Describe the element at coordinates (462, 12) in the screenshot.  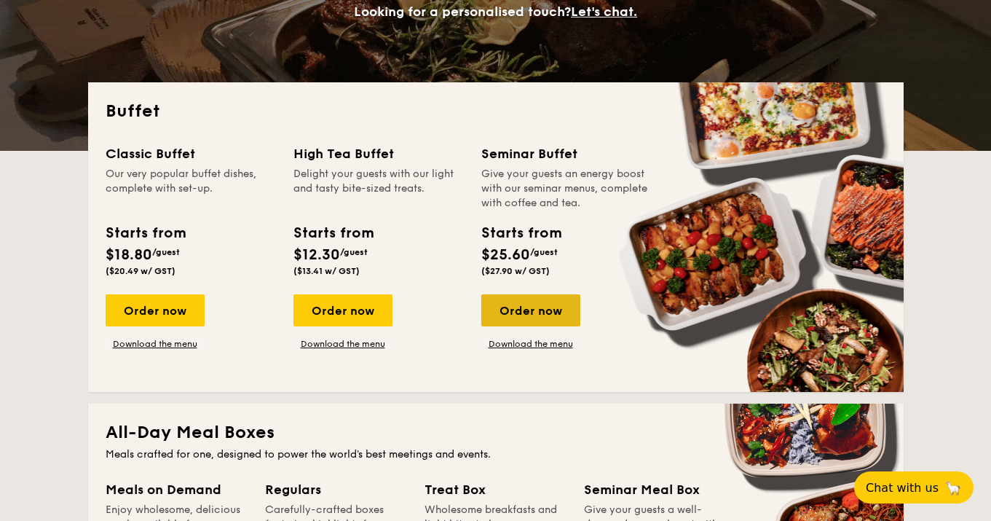
I see `span: Looking for a personalised touch?` at that location.